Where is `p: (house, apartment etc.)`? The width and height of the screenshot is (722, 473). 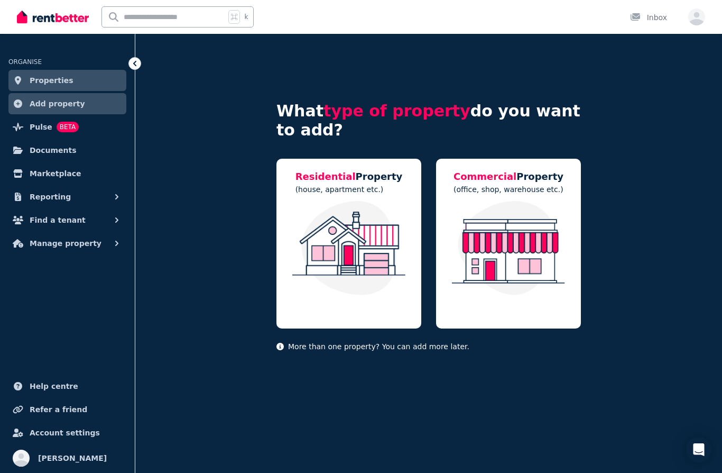
p: (house, apartment etc.) is located at coordinates (349, 189).